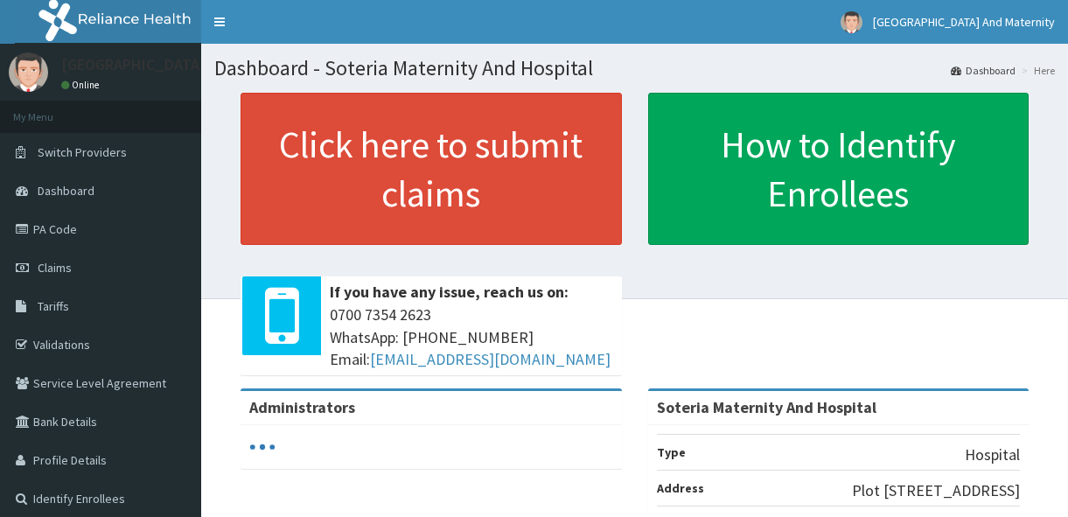 Image resolution: width=1068 pixels, height=517 pixels. Describe the element at coordinates (766, 407) in the screenshot. I see `strong: Soteria Maternity And Hospital` at that location.